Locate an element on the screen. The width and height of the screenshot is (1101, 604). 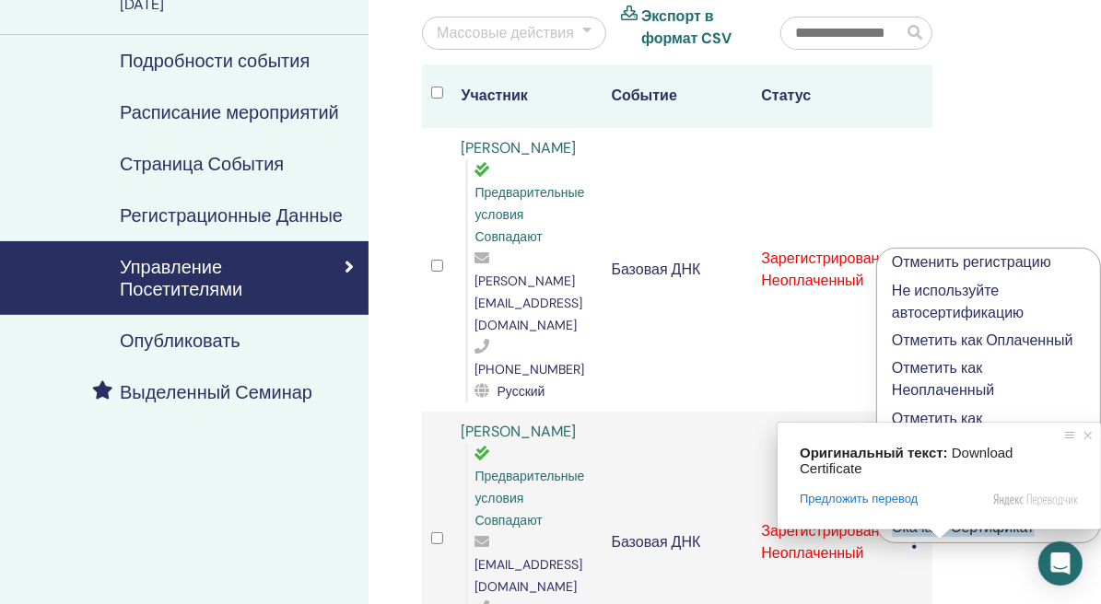
ya-tr-span: Страница События is located at coordinates (202, 164).